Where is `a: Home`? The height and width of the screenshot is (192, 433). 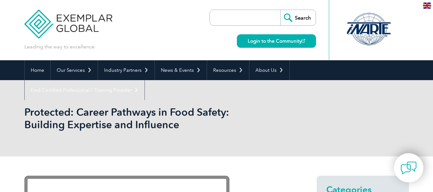
a: Home is located at coordinates (38, 70).